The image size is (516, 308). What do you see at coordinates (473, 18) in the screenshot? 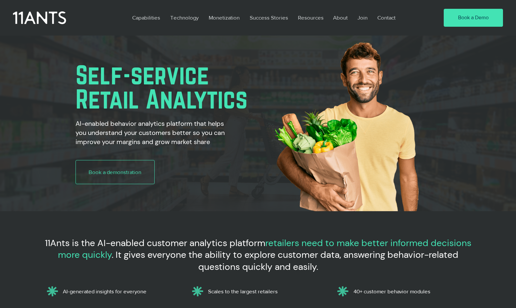
I see `a: Book a Demo` at bounding box center [473, 18].